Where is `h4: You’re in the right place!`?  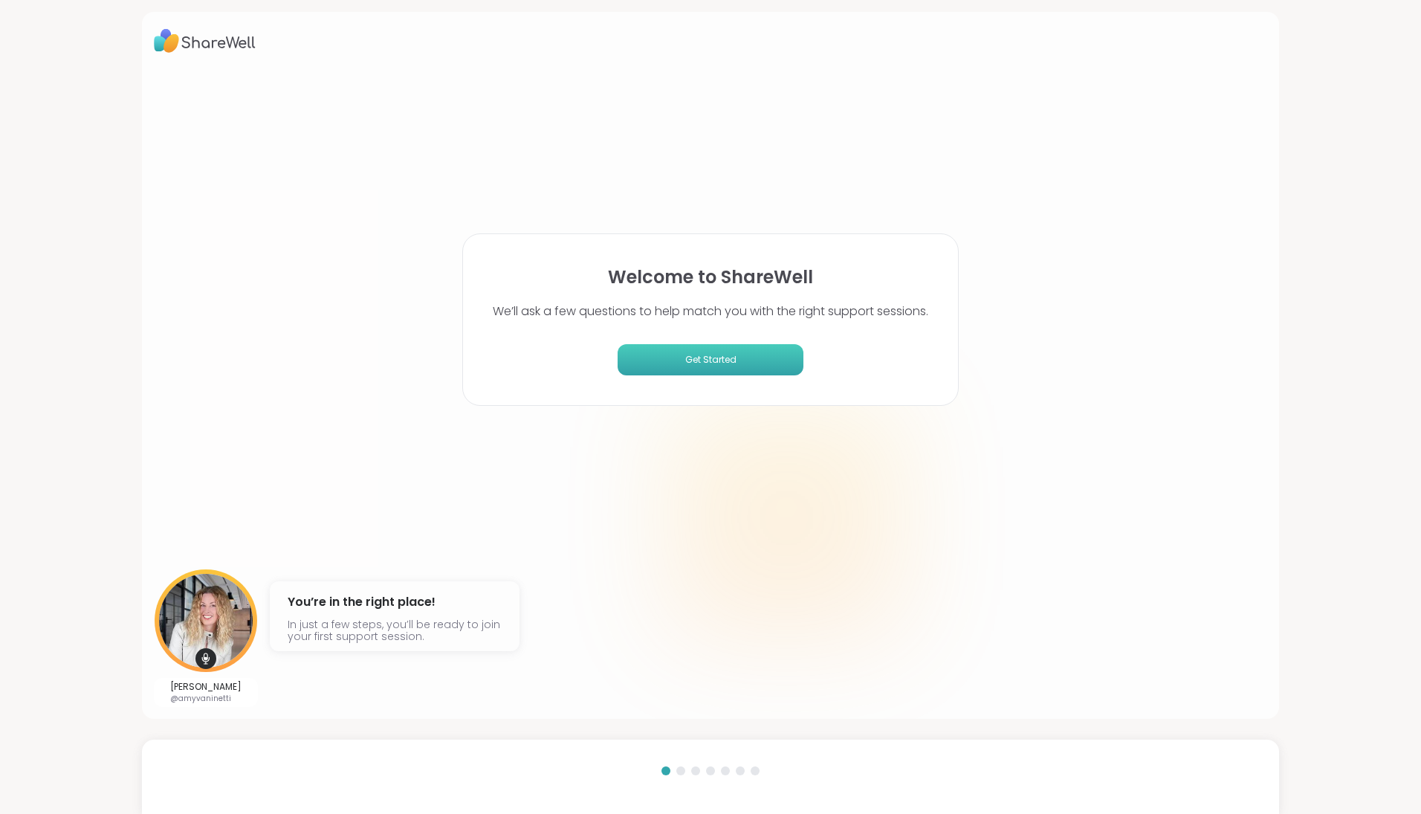 h4: You’re in the right place! is located at coordinates (395, 602).